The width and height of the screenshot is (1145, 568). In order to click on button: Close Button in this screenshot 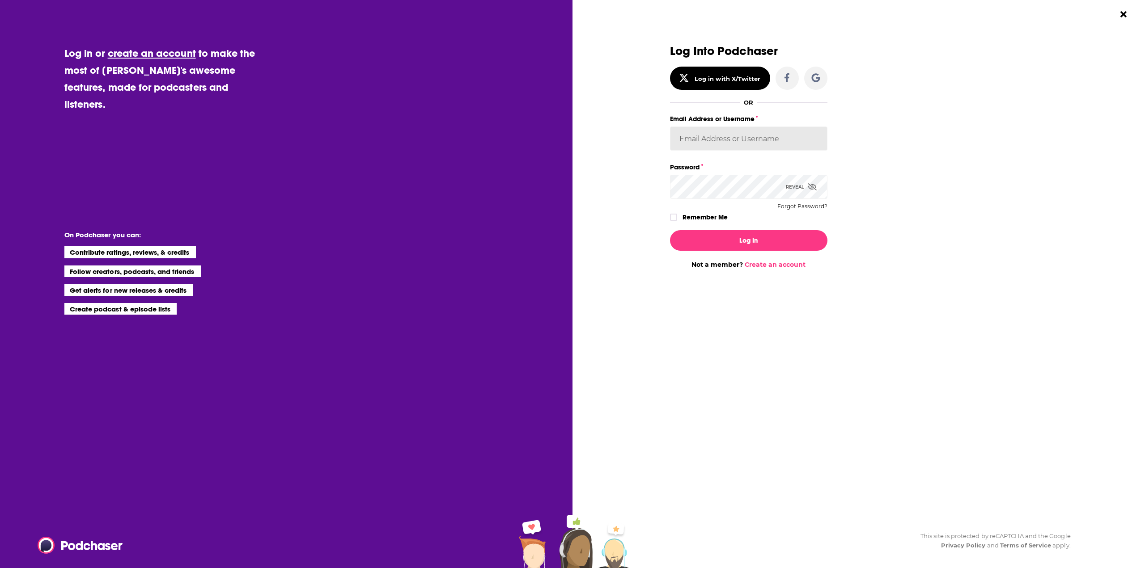, I will do `click(1123, 14)`.